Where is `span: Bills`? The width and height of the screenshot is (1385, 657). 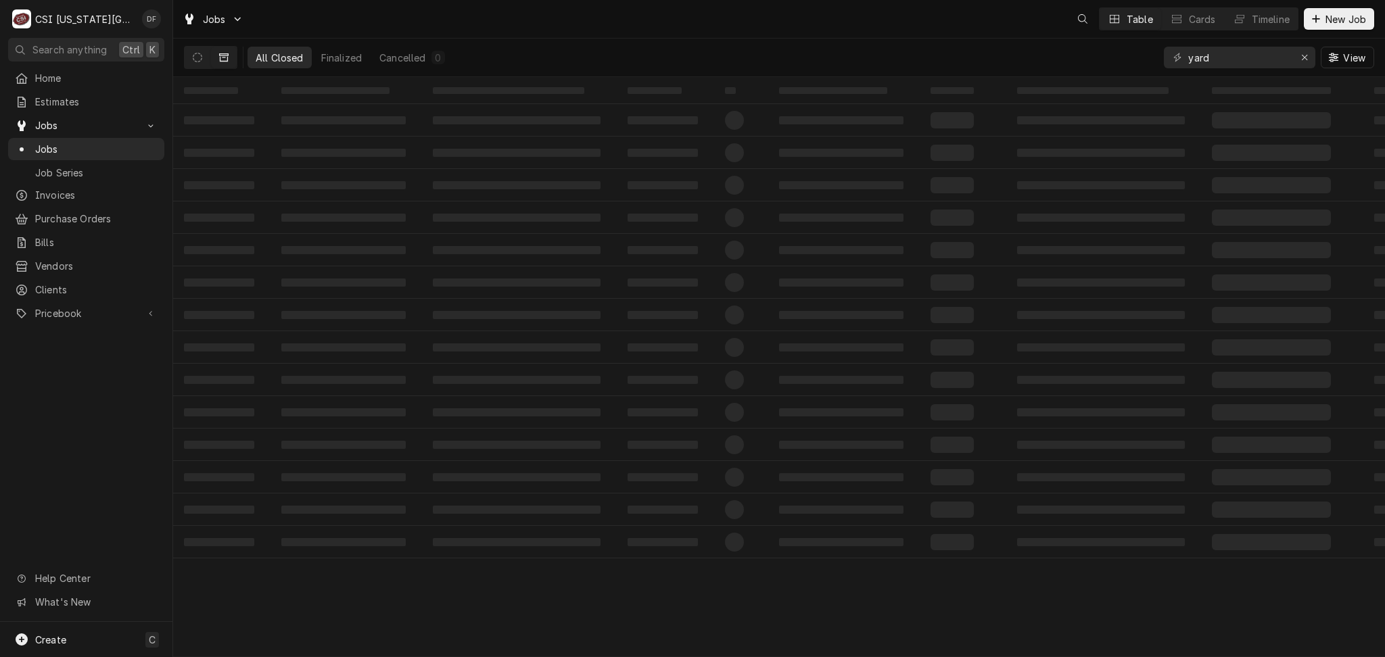 span: Bills is located at coordinates (96, 242).